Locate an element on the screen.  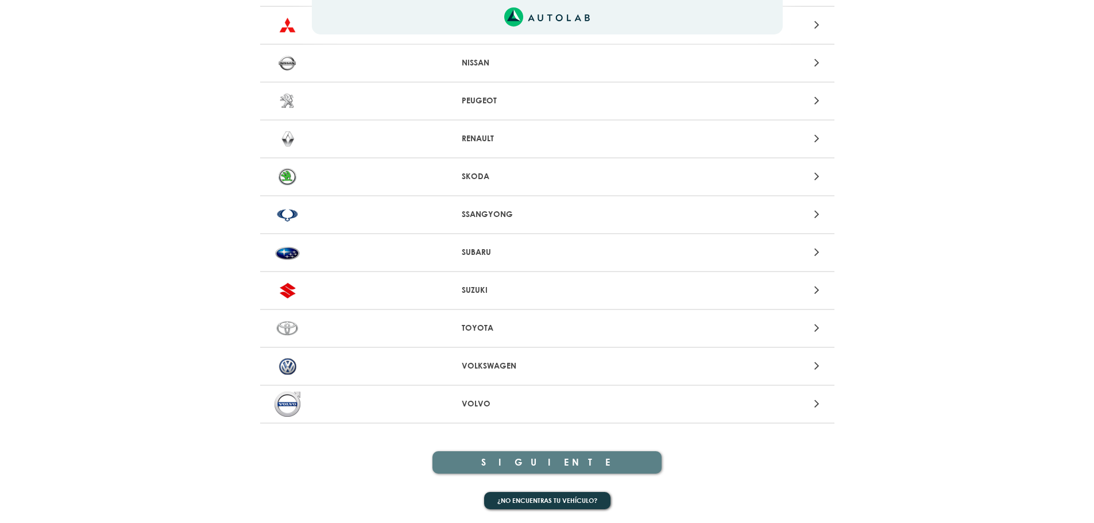
p: RENAULT is located at coordinates (546, 138).